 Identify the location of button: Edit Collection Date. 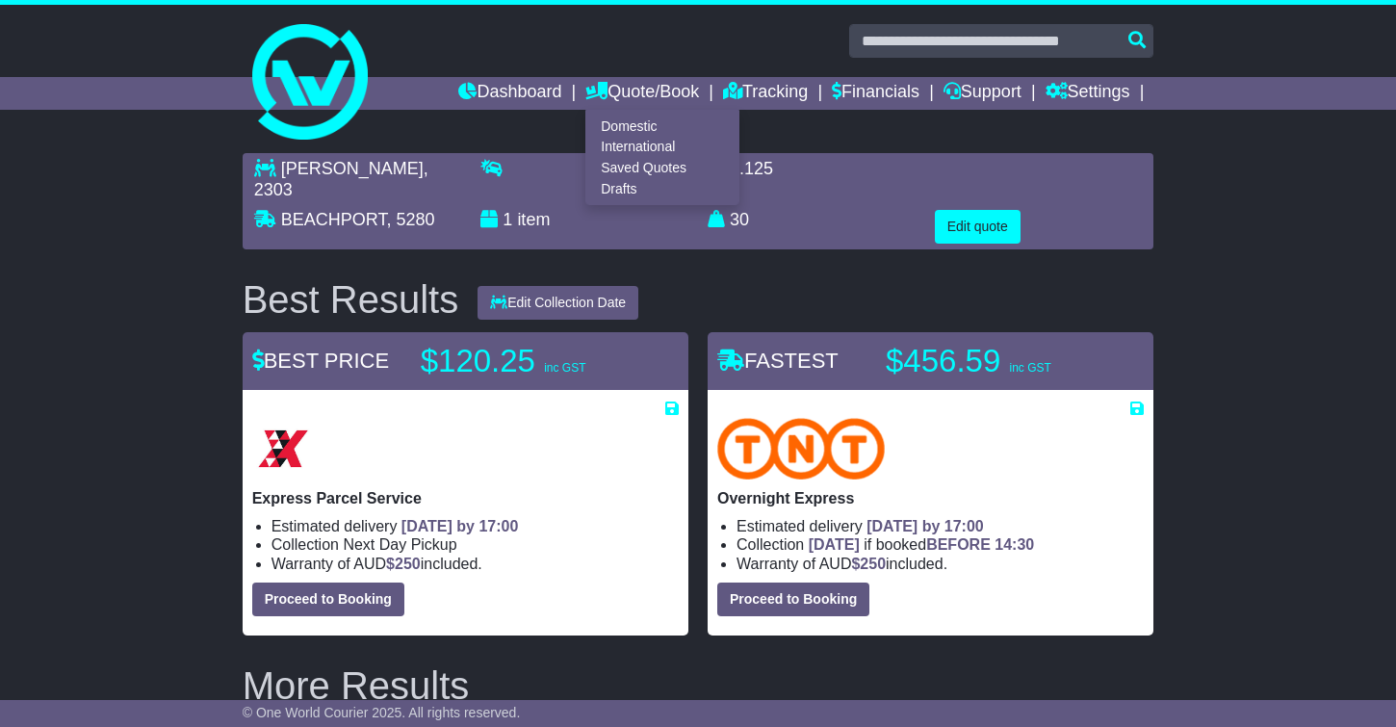
(557, 302).